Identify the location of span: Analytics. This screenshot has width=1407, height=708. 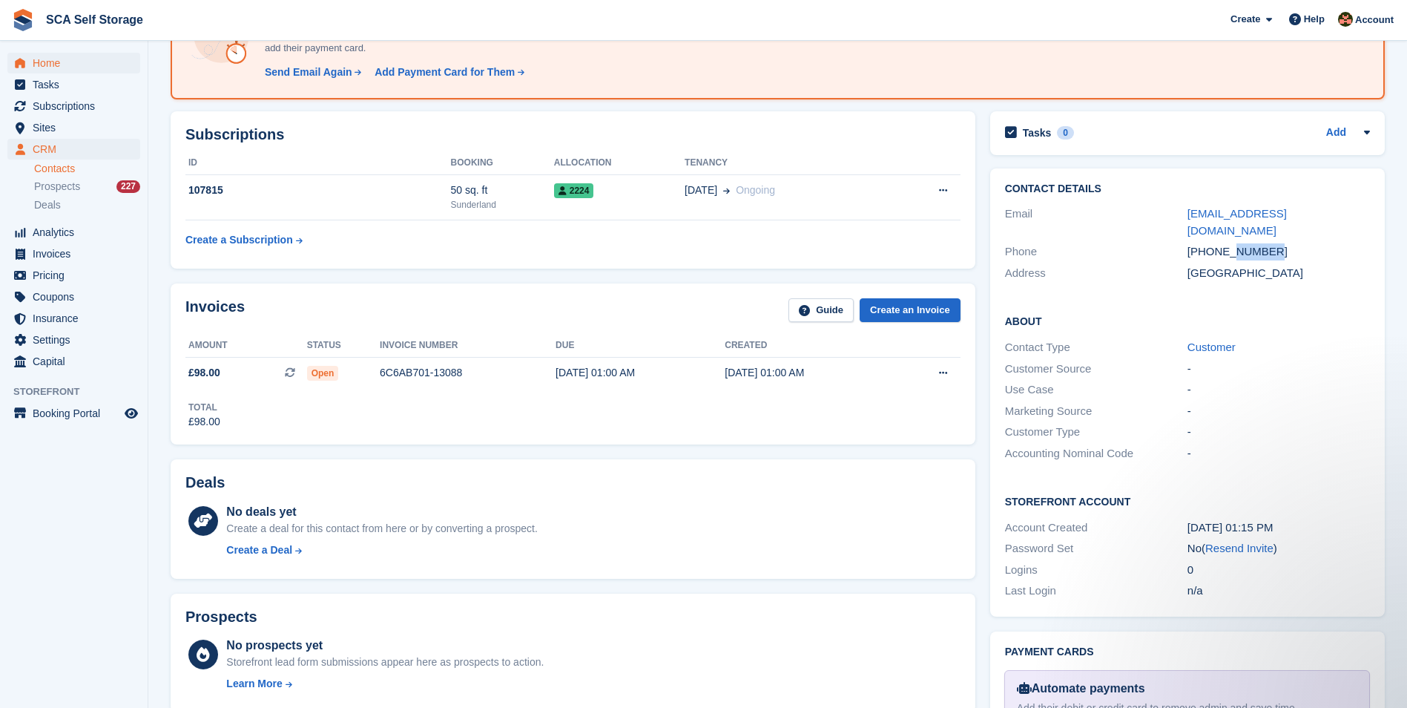
(77, 232).